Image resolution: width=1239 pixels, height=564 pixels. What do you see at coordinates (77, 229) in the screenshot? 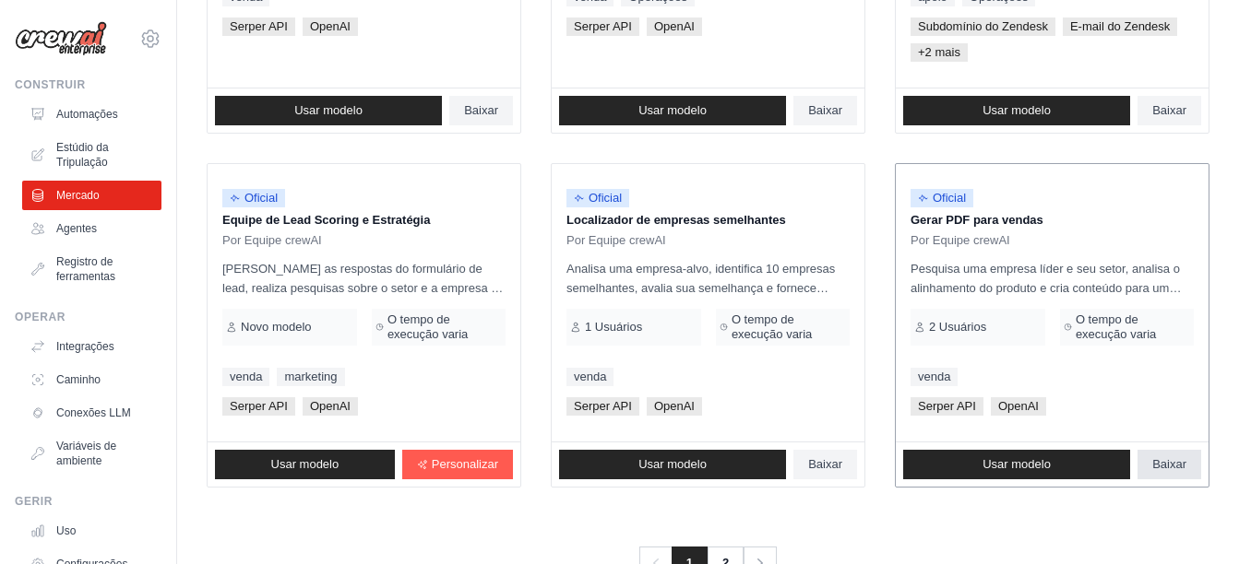
I see `font: Agentes` at bounding box center [77, 229].